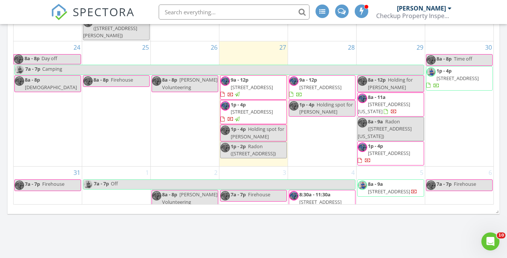 The width and height of the screenshot is (507, 258). What do you see at coordinates (116, 191) in the screenshot?
I see `td: Go to September 1, 2025` at bounding box center [116, 191].